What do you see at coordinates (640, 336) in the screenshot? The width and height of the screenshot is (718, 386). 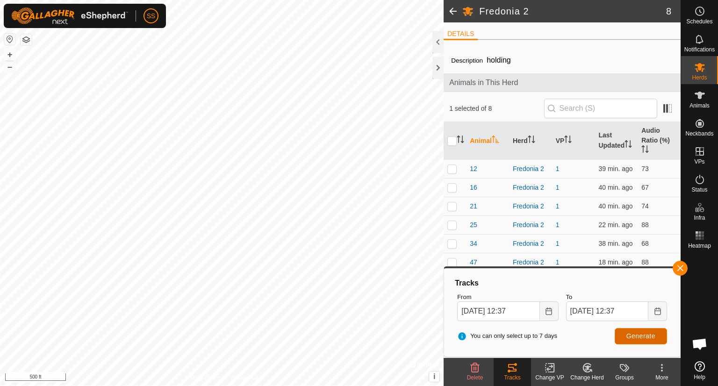 I see `button: Generate` at bounding box center [640, 336].